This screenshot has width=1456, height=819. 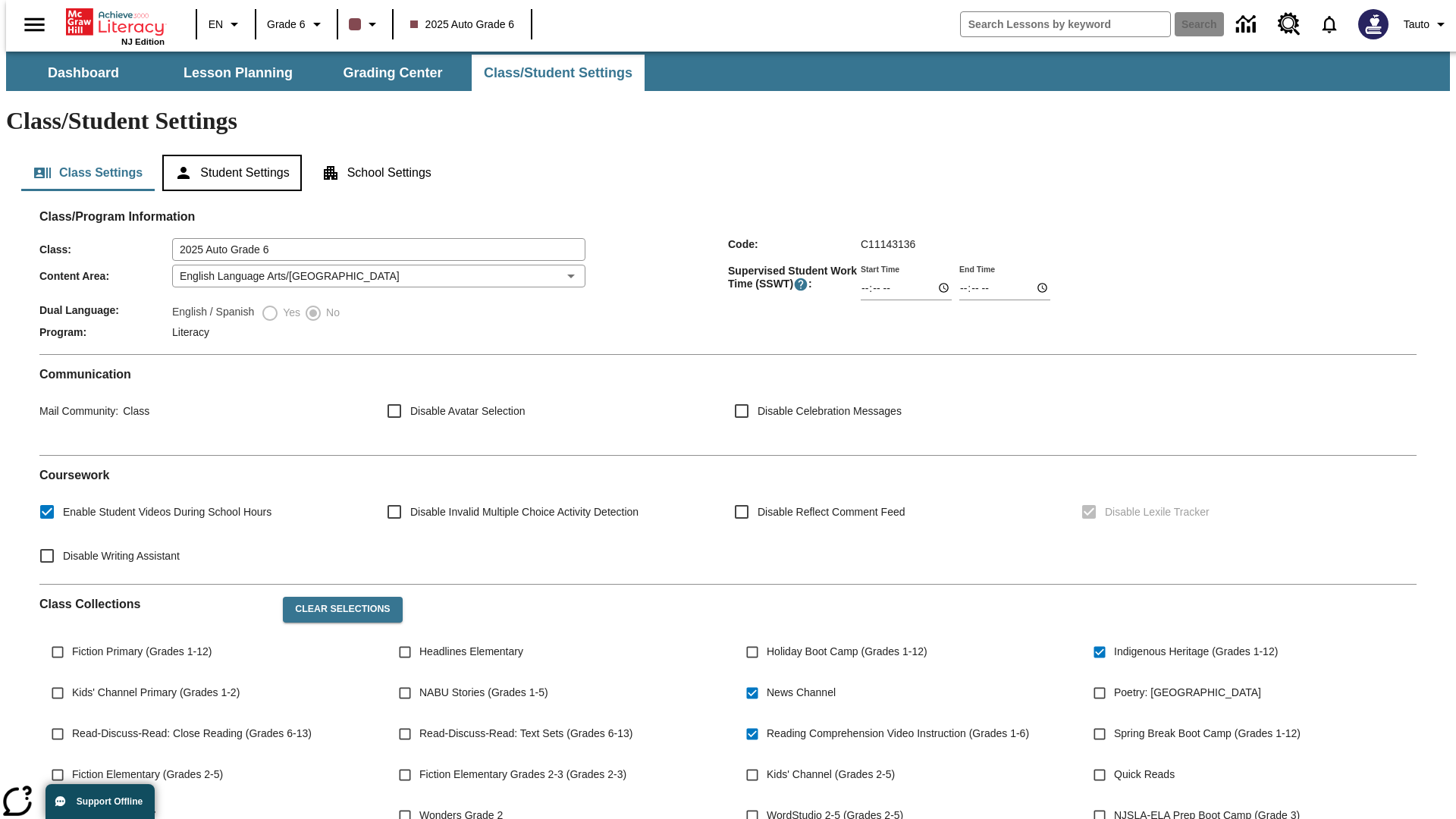 I want to click on button: Language: EN, Select a language, so click(x=226, y=24).